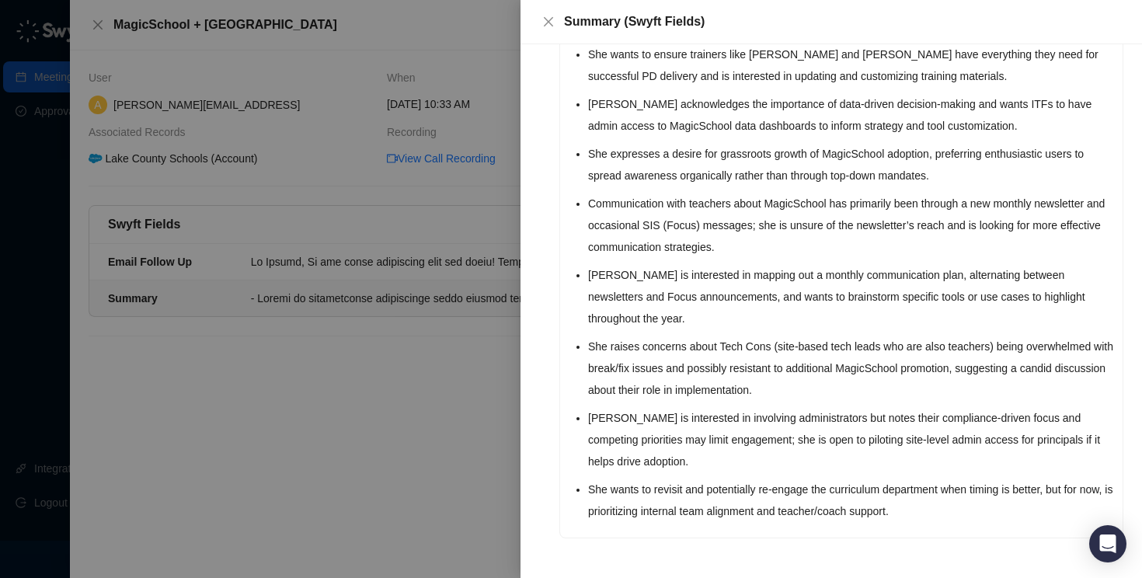 This screenshot has width=1142, height=578. What do you see at coordinates (851, 225) in the screenshot?
I see `li: Communication with teachers about MagicSchool has primarily been through a new monthly newsletter...` at bounding box center [851, 225].